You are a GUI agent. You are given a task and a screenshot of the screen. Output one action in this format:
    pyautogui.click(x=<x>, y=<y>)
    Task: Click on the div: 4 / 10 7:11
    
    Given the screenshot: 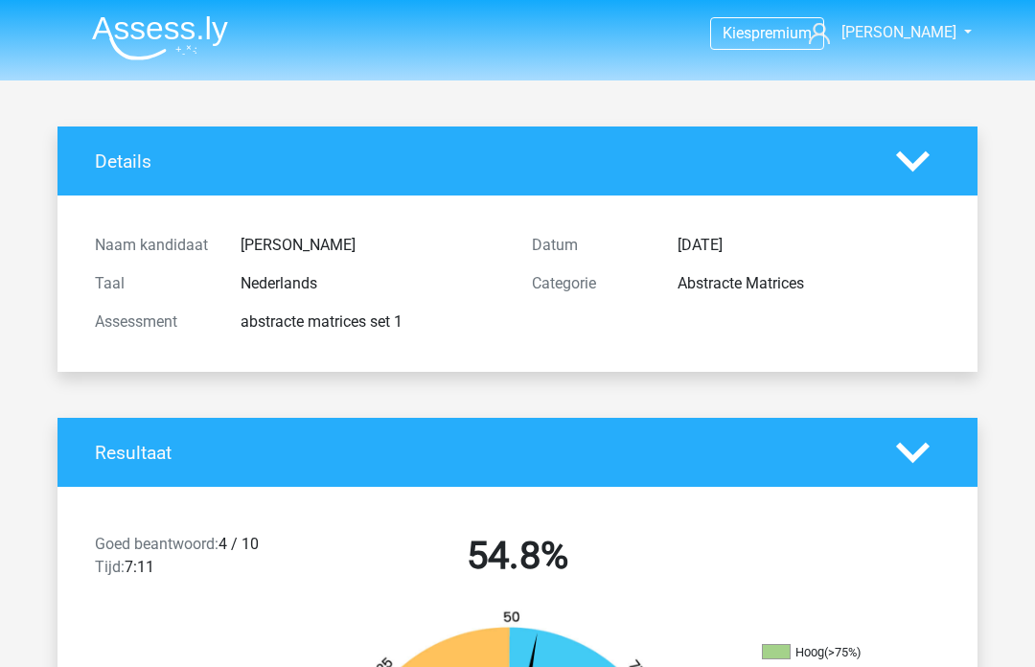 What is the action you would take?
    pyautogui.click(x=190, y=560)
    